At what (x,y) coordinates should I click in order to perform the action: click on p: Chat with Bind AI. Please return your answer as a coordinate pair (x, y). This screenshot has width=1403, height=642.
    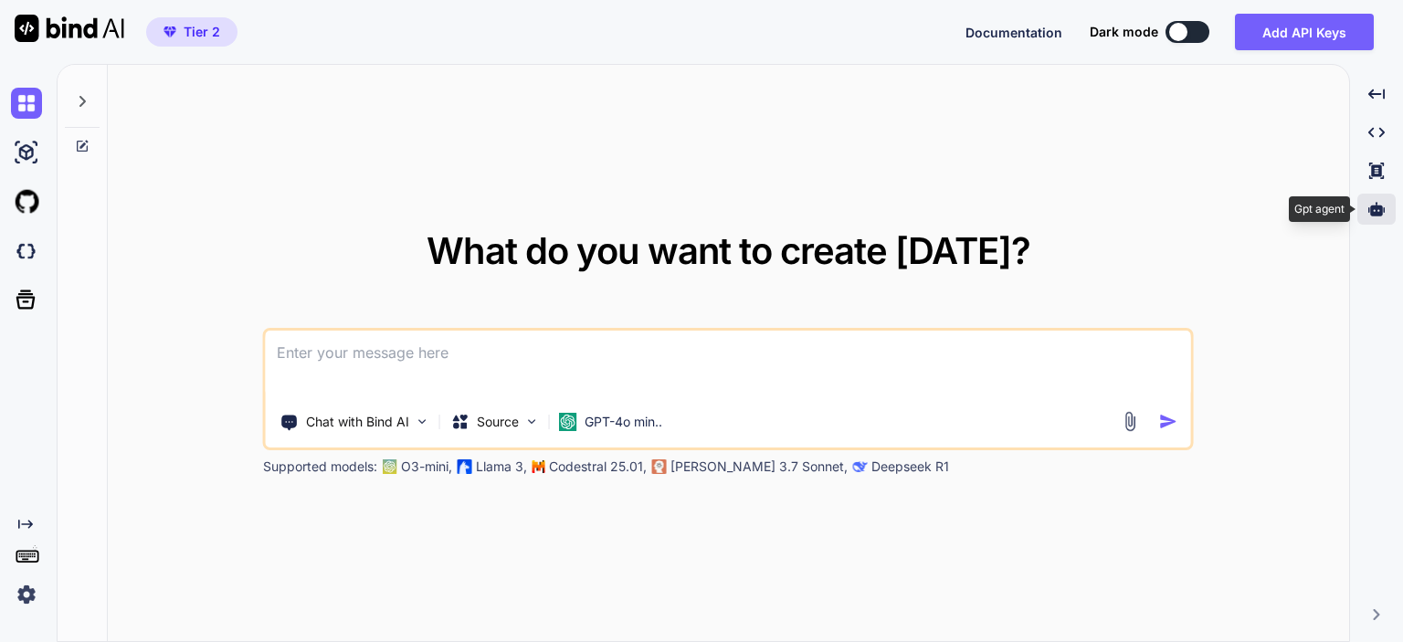
    Looking at the image, I should click on (357, 422).